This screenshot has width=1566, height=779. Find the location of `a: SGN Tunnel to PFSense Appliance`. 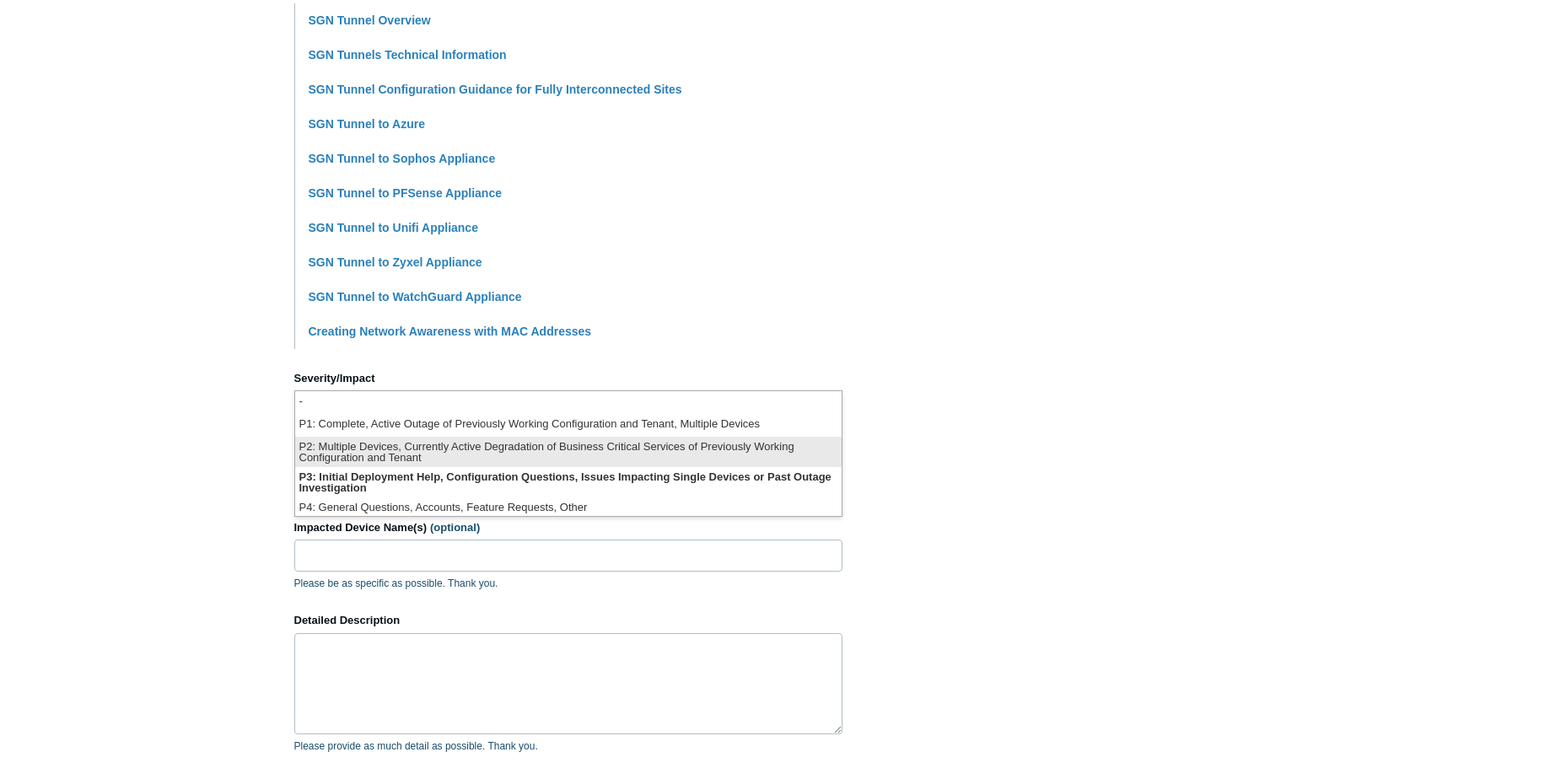

a: SGN Tunnel to PFSense Appliance is located at coordinates (405, 193).